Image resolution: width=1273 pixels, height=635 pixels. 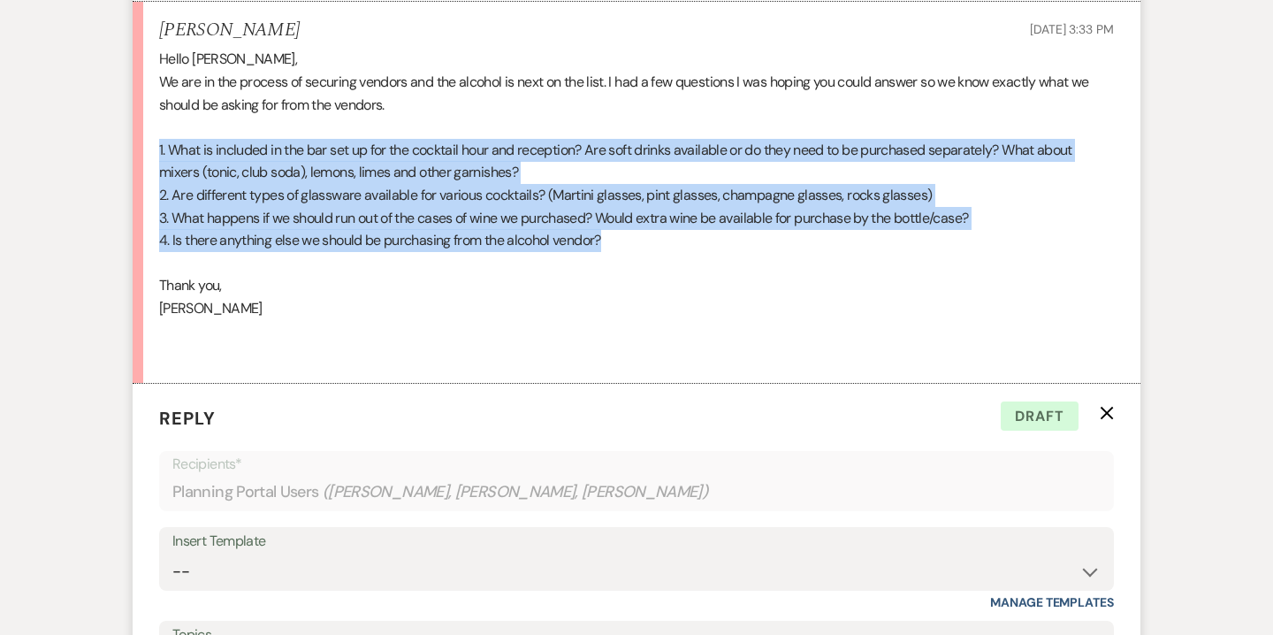 I want to click on p: 4. Is there anything else we should be purchasing from the alcohol vendor?, so click(x=637, y=240).